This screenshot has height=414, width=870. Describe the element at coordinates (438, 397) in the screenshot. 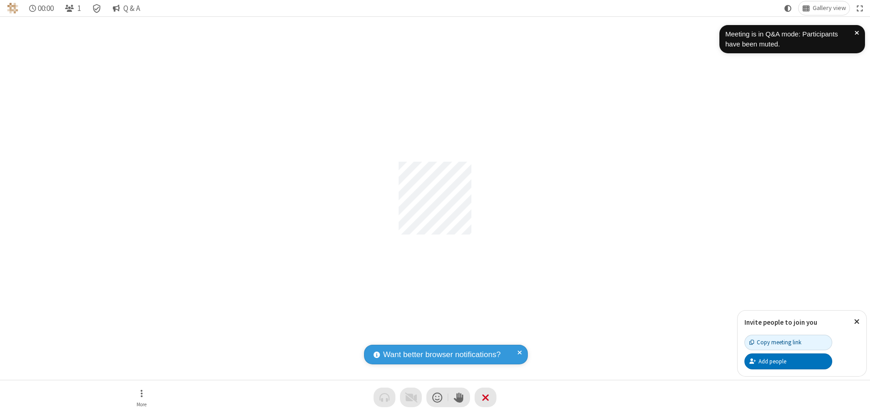

I see `button: Send a reaction` at that location.